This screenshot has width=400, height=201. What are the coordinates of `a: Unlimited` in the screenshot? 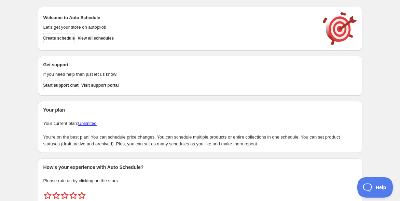 It's located at (88, 123).